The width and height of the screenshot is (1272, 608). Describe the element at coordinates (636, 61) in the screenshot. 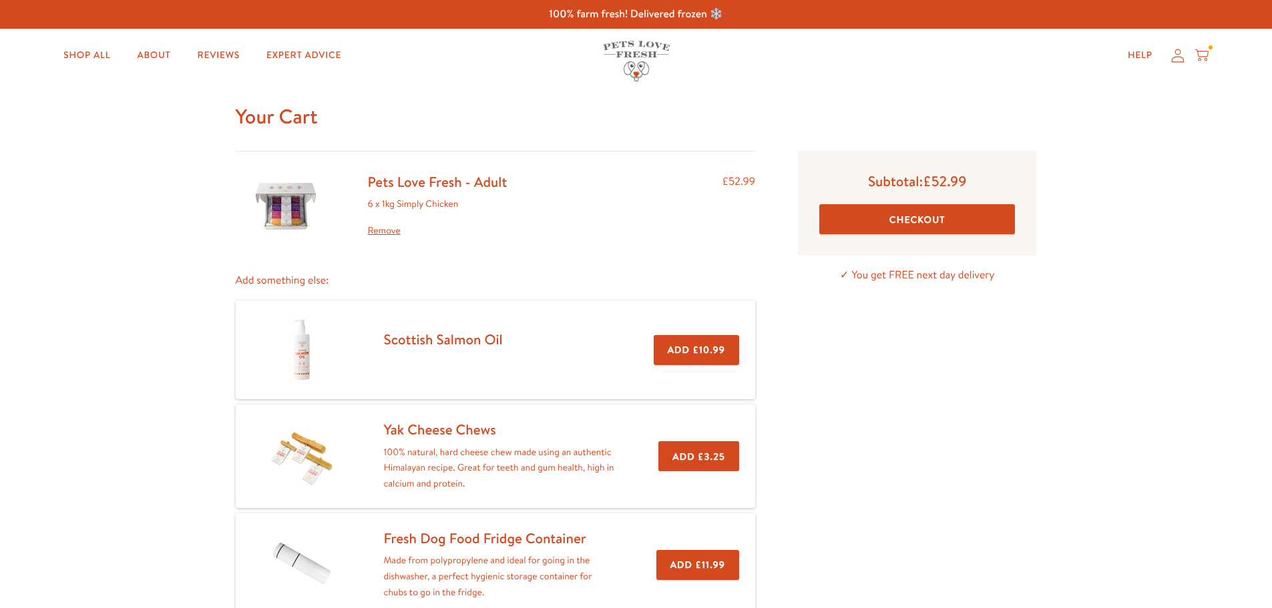

I see `img: Pets Love Fresh` at that location.